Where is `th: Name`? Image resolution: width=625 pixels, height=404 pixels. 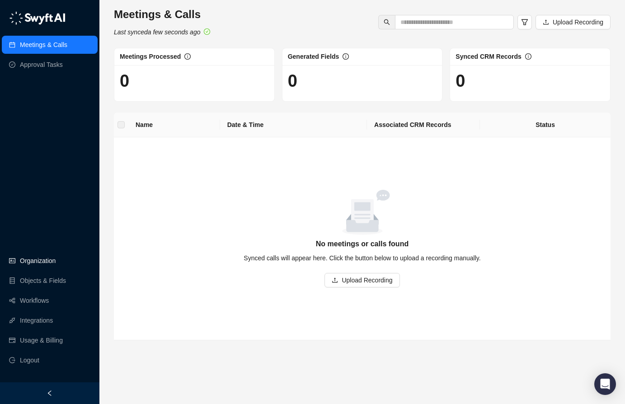 th: Name is located at coordinates (174, 125).